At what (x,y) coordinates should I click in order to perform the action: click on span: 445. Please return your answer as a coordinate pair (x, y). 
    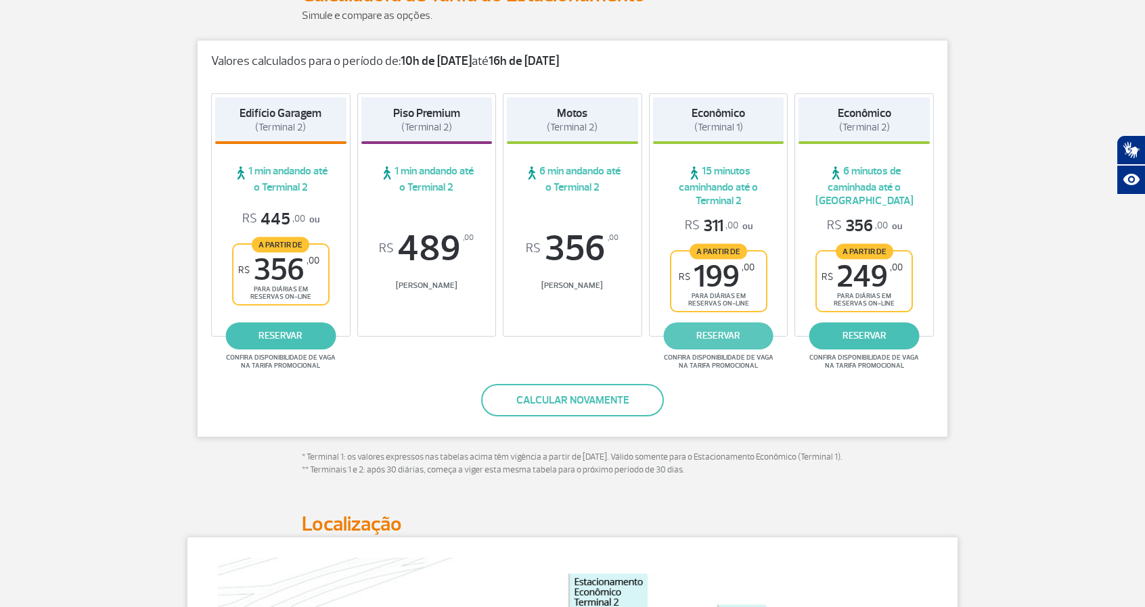
    Looking at the image, I should click on (273, 219).